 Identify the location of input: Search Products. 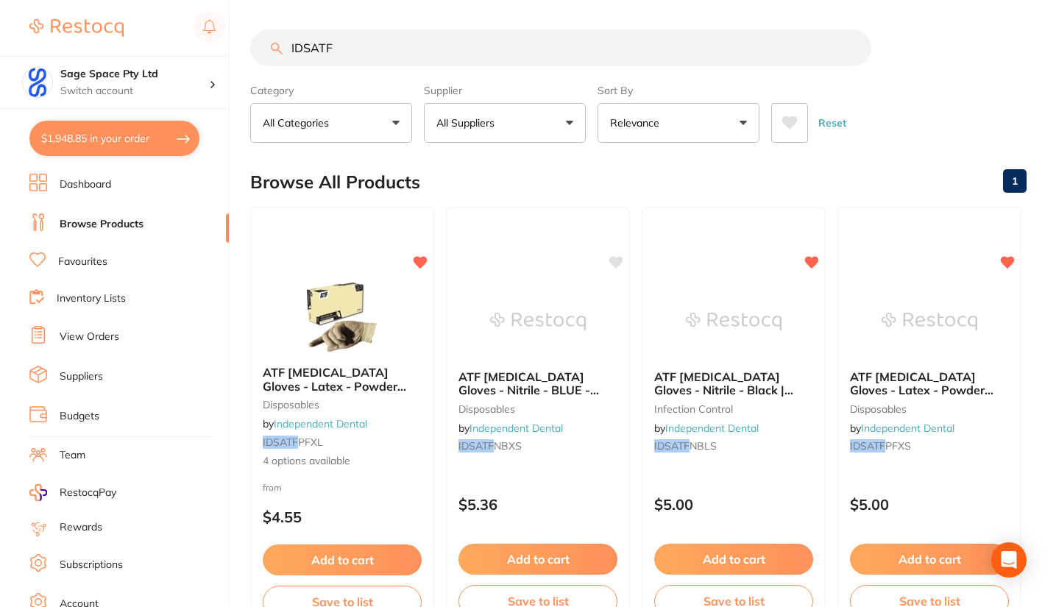
(561, 48).